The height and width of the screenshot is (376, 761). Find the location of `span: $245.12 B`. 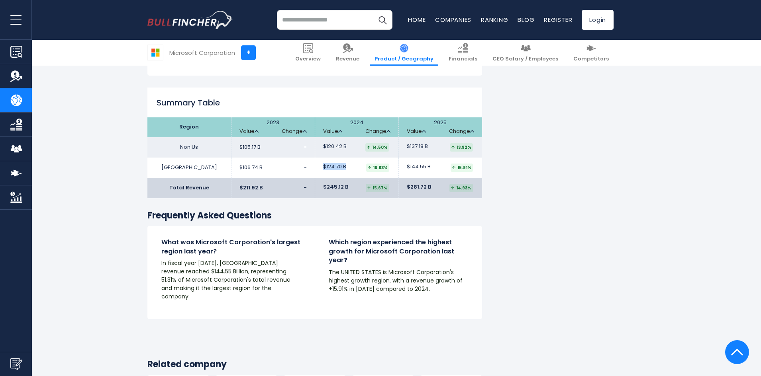

span: $245.12 B is located at coordinates (335, 187).